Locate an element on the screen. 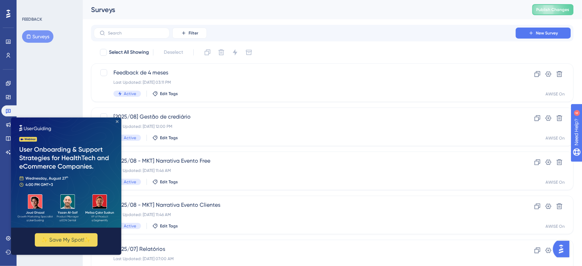 The image size is (582, 266). span: New Survey is located at coordinates (547, 33).